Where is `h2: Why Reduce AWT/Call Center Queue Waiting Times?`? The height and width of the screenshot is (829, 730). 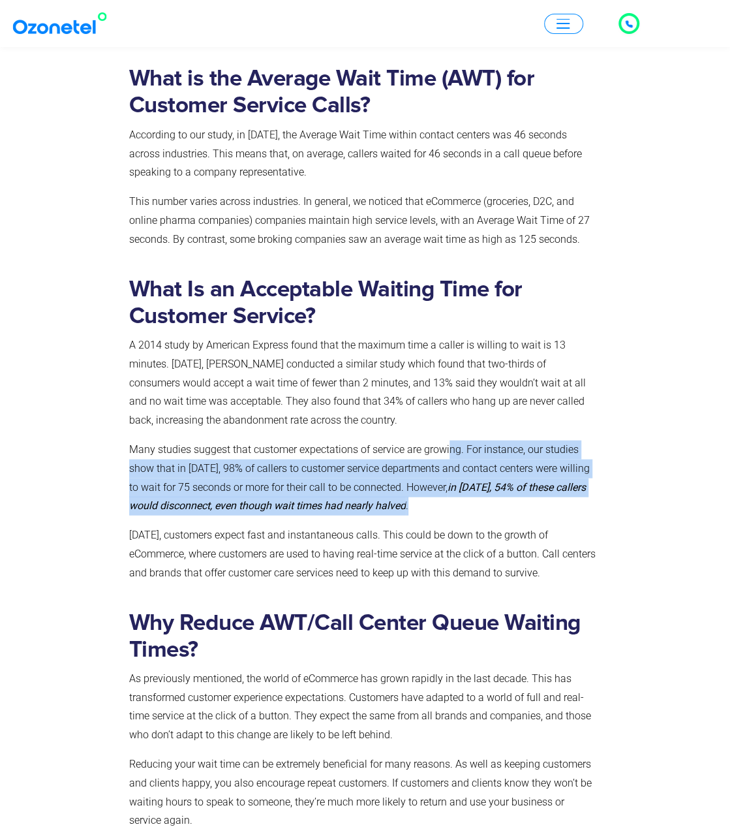
h2: Why Reduce AWT/Call Center Queue Waiting Times? is located at coordinates (364, 636).